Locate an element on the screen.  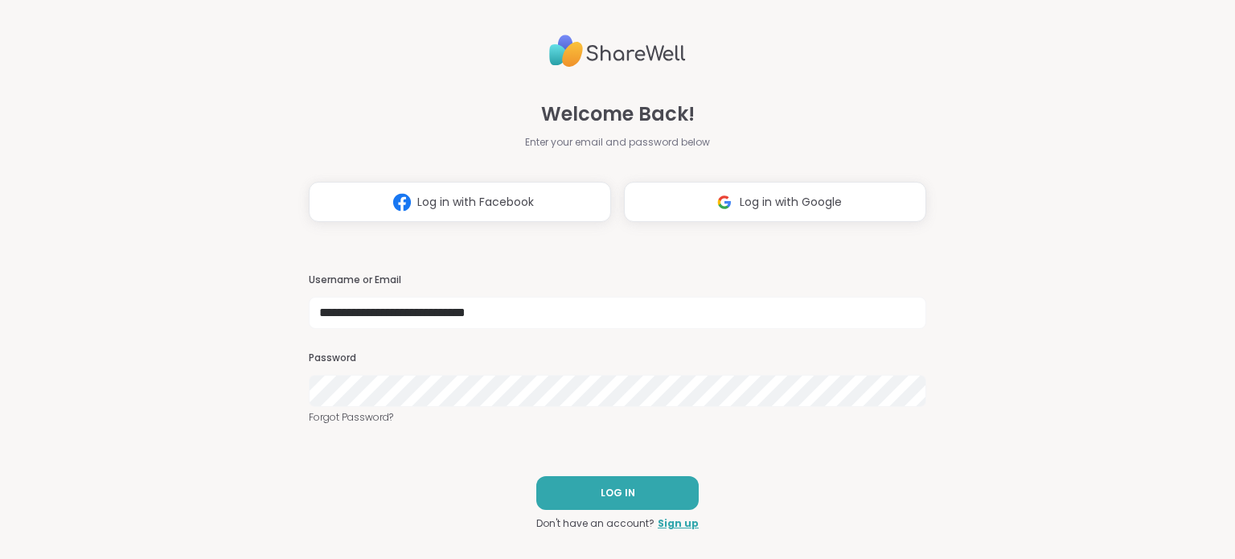
span: Log in with Google is located at coordinates (790, 202).